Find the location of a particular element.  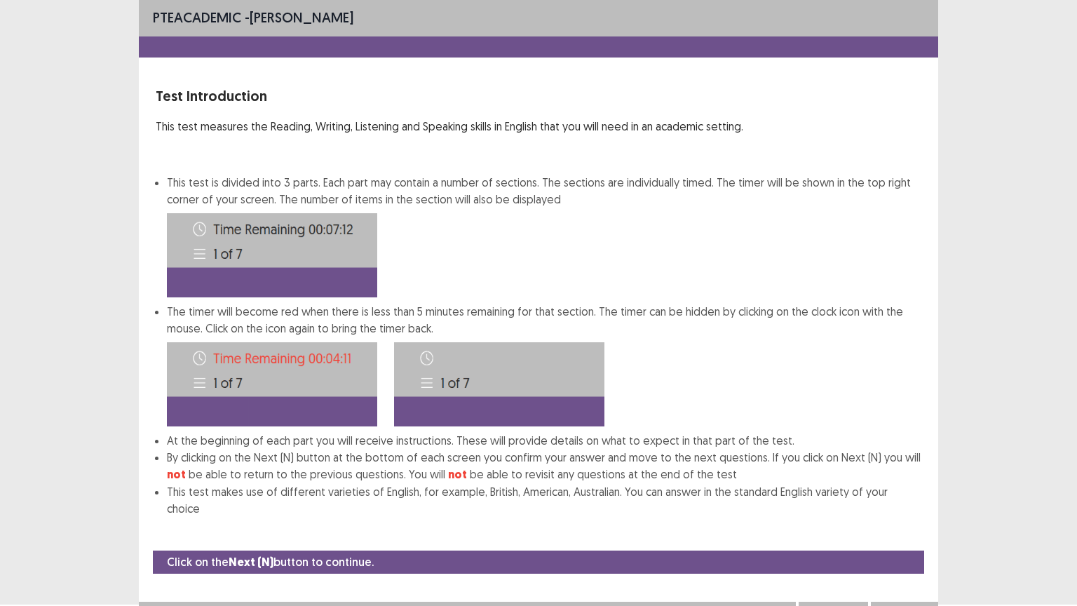

p: Test Introduction is located at coordinates (539, 96).